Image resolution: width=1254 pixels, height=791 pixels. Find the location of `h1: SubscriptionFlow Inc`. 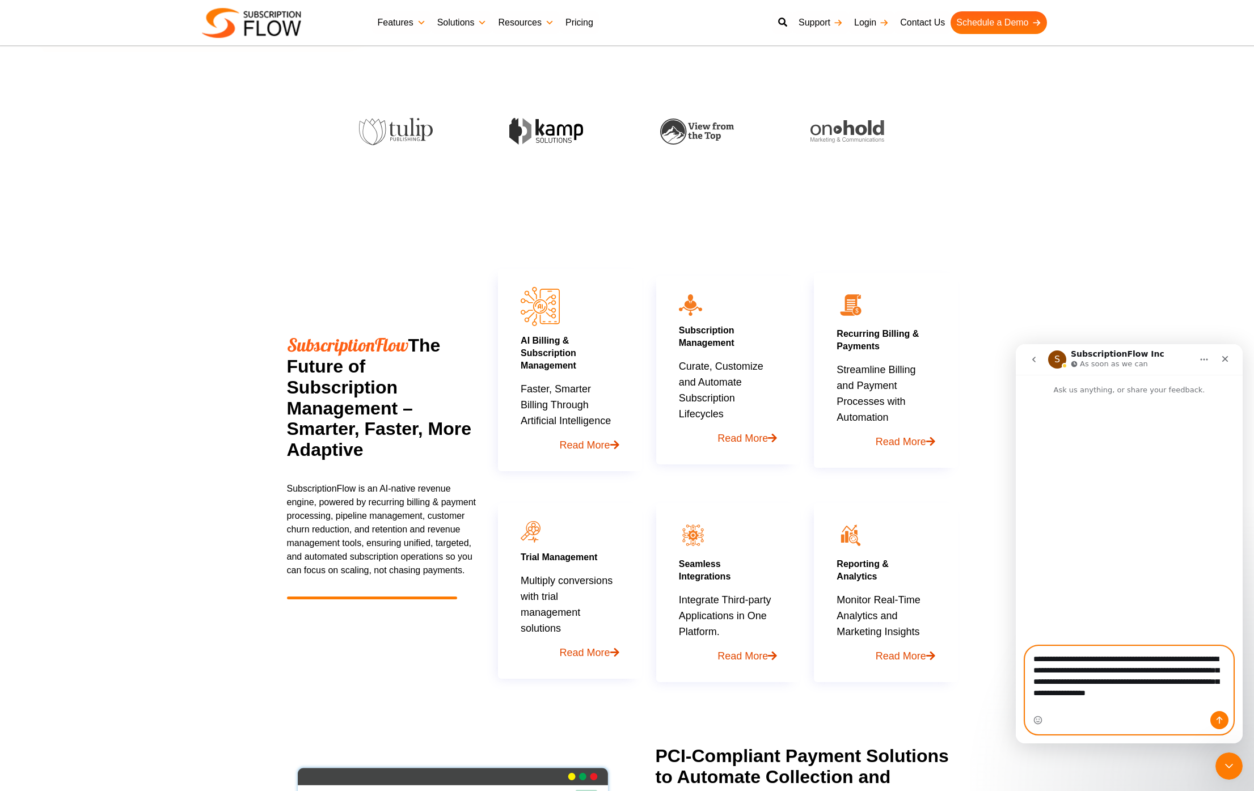

h1: SubscriptionFlow Inc is located at coordinates (101, 10).